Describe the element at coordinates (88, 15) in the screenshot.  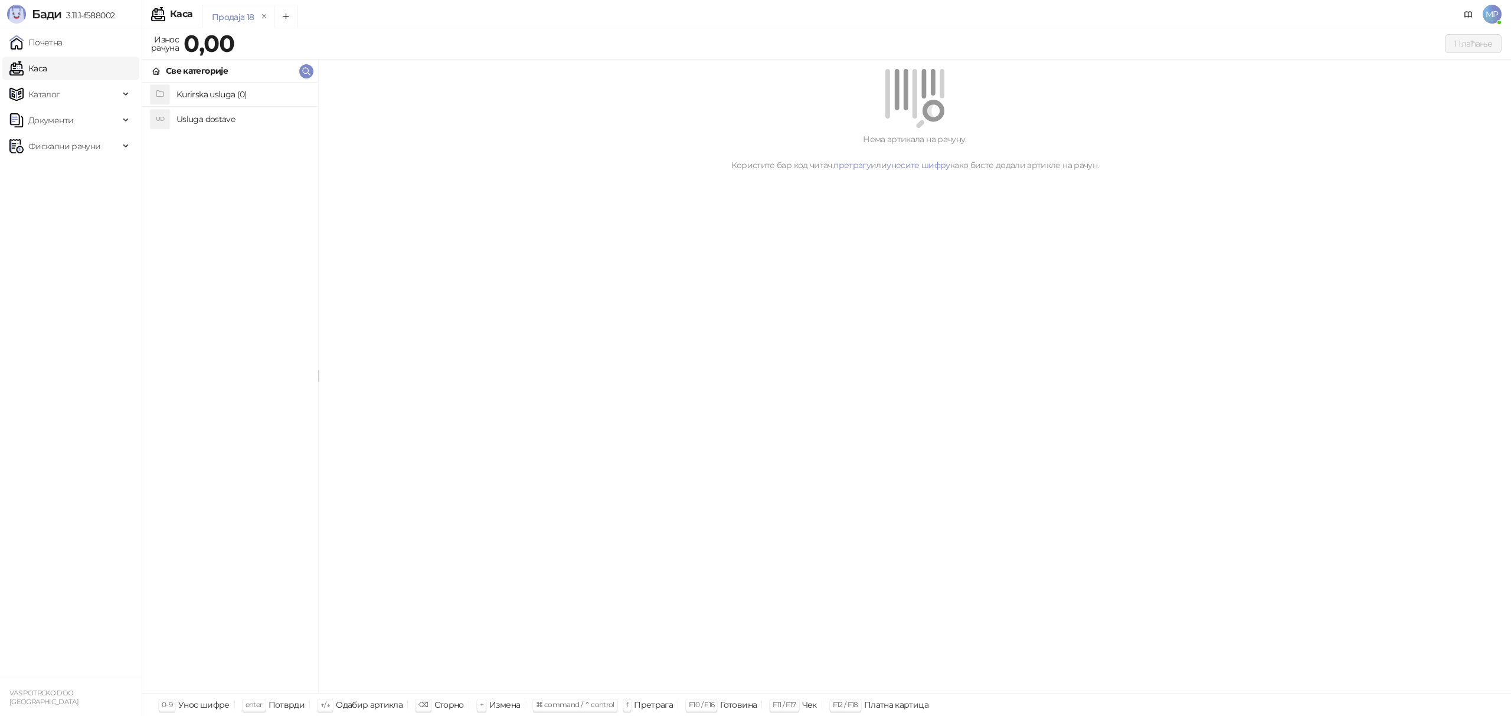
I see `span: 3.11.1-f588002` at that location.